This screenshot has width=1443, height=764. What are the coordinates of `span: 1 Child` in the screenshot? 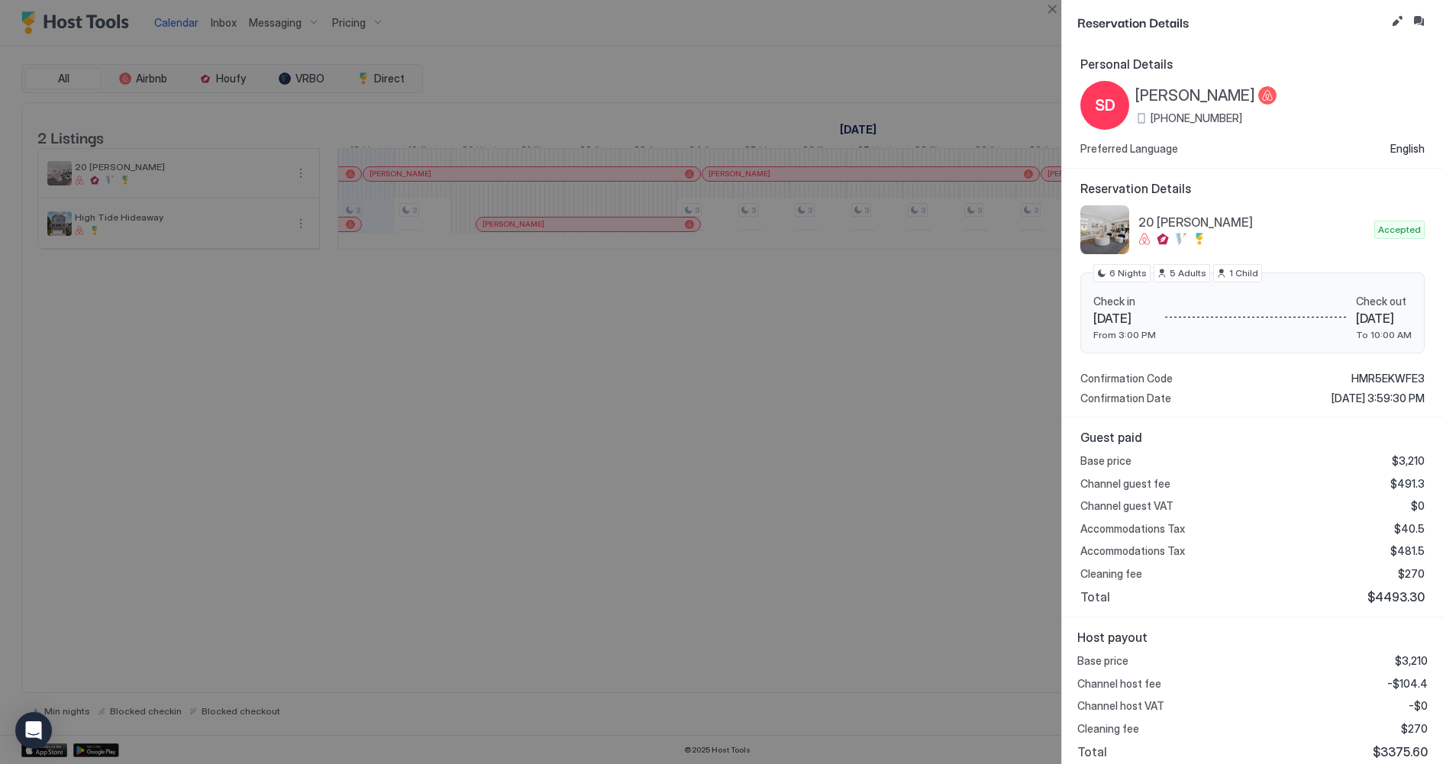 It's located at (1244, 273).